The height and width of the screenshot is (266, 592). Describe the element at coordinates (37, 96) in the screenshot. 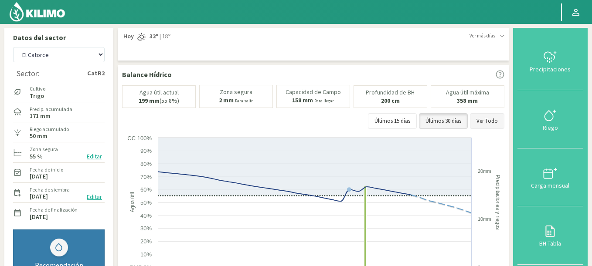

I see `label: Trigo` at that location.